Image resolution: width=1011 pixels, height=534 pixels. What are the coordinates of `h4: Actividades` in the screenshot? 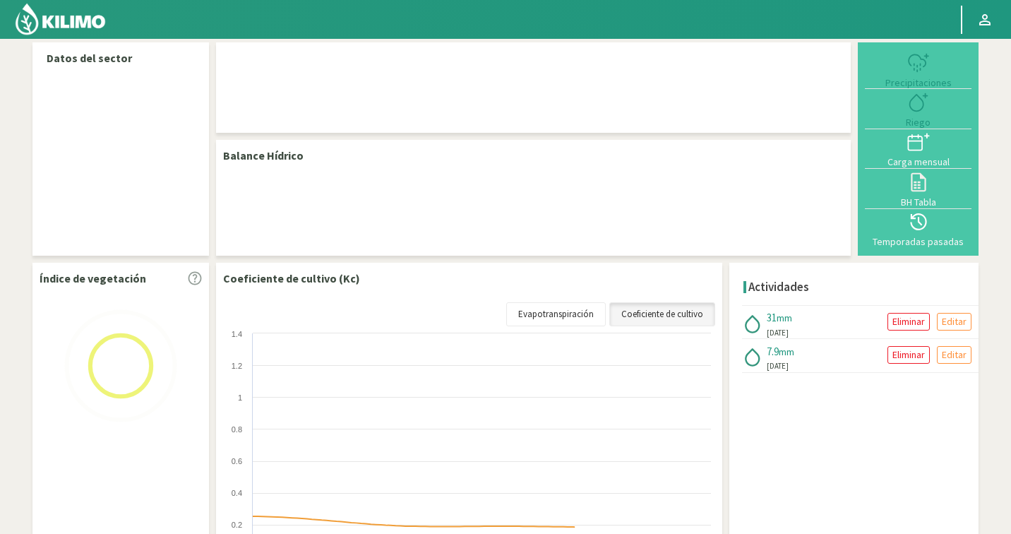 It's located at (779, 287).